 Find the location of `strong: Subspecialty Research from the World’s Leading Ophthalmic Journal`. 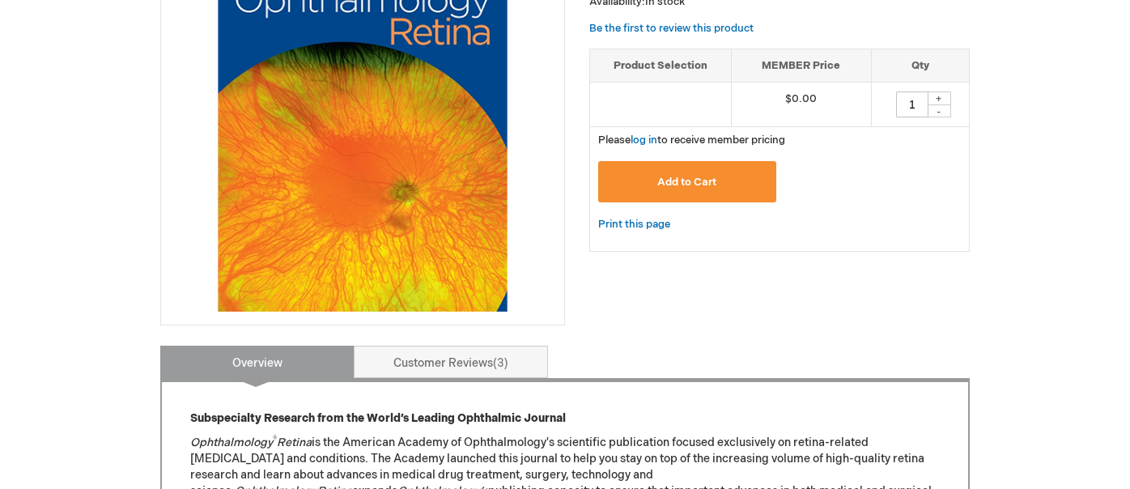

strong: Subspecialty Research from the World’s Leading Ophthalmic Journal is located at coordinates (378, 418).